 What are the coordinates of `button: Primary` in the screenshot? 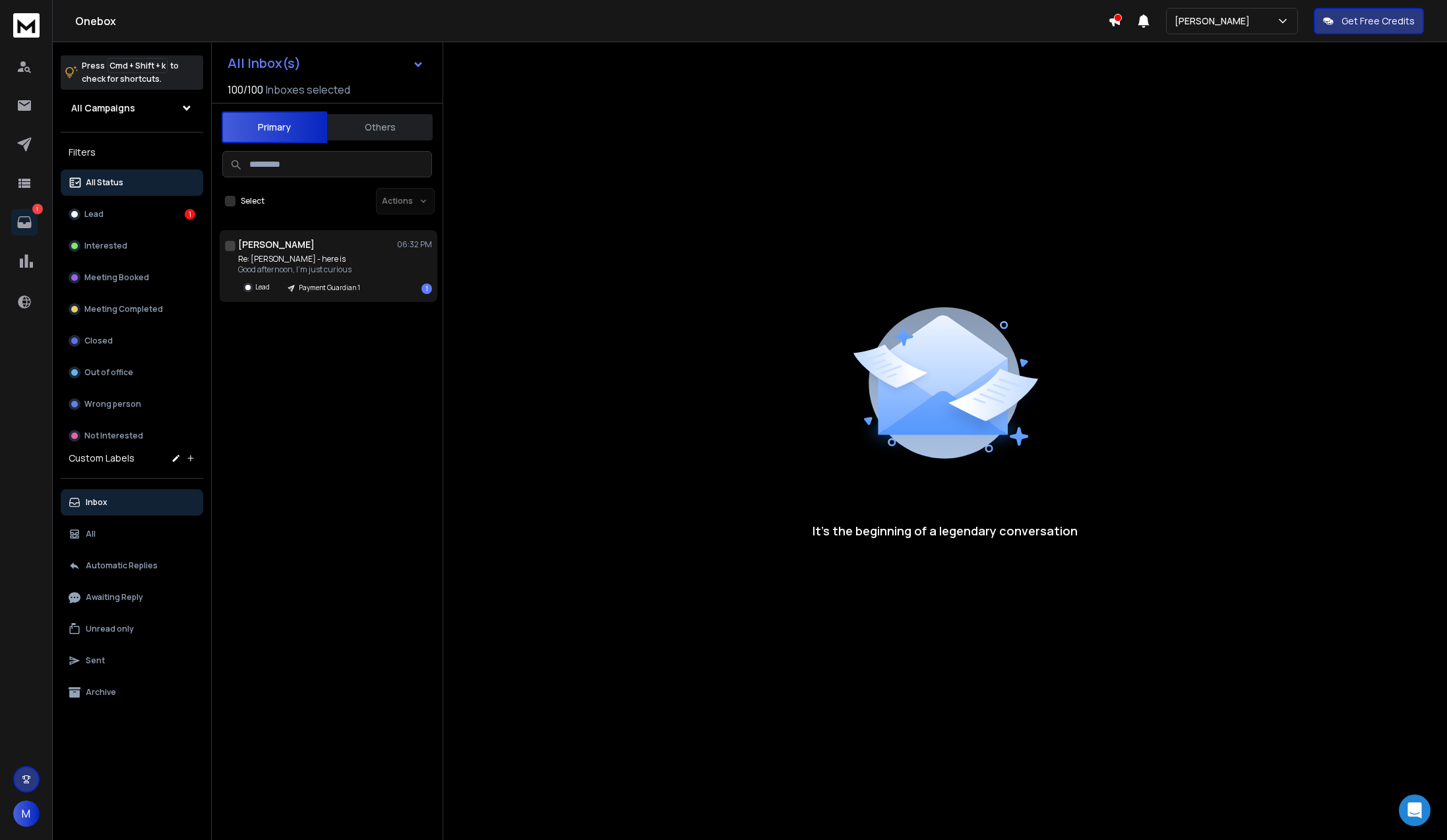 It's located at (275, 128).